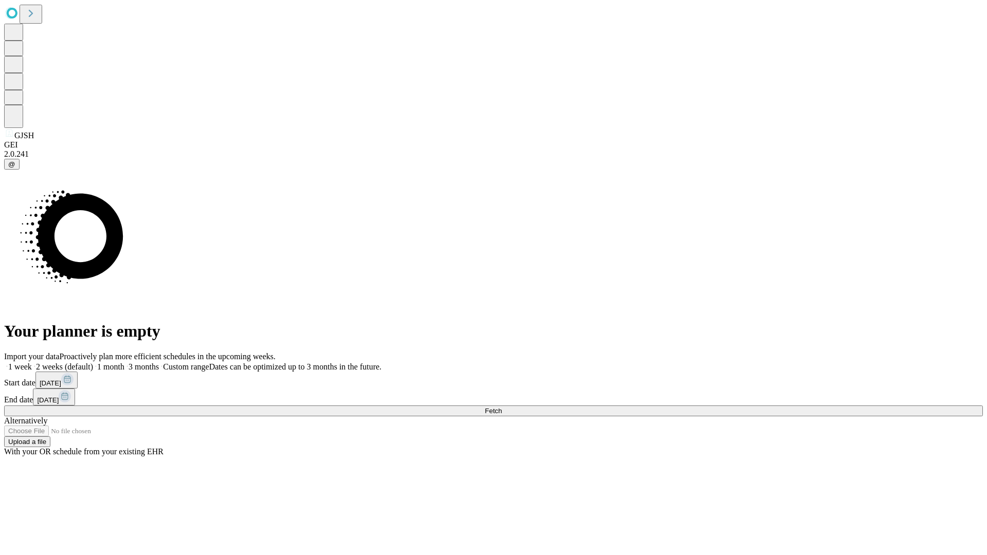 The width and height of the screenshot is (987, 555). I want to click on span: Alternatively, so click(26, 420).